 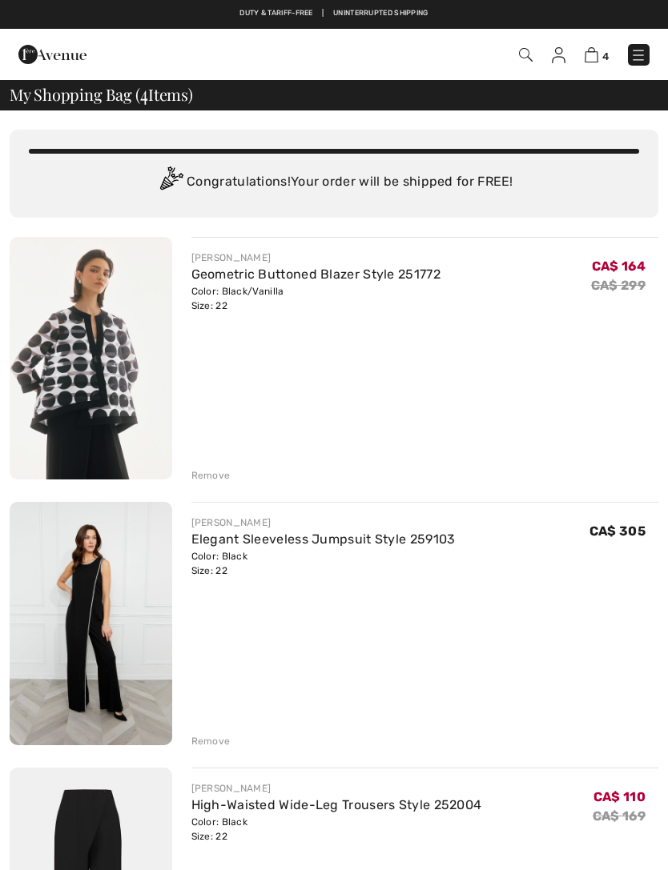 I want to click on a: High-Waisted Wide-Leg Trousers Style 252004, so click(x=336, y=805).